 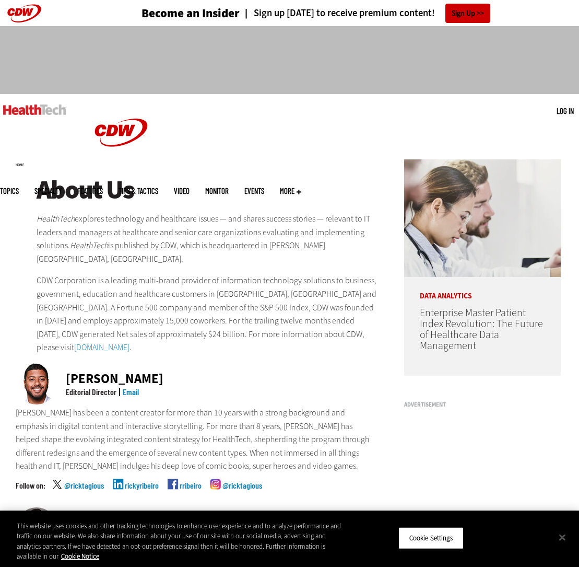 I want to click on a: rickyribeiro, so click(x=142, y=494).